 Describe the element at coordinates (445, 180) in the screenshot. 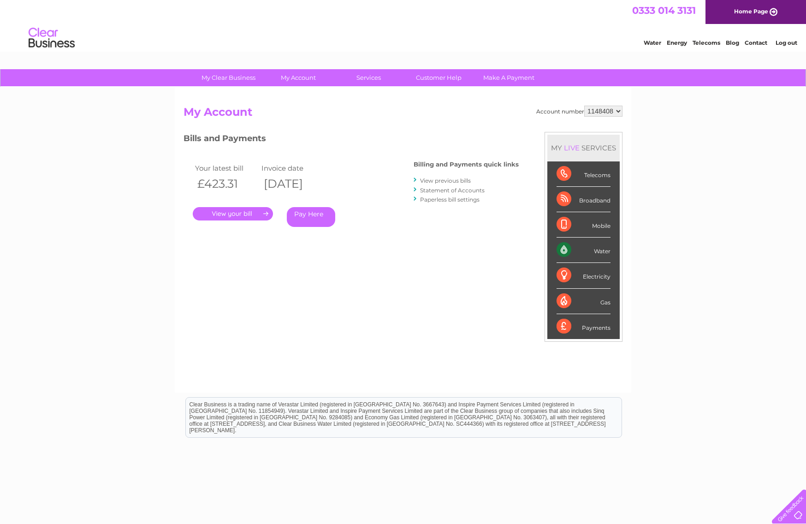

I see `a: View previous bills` at that location.